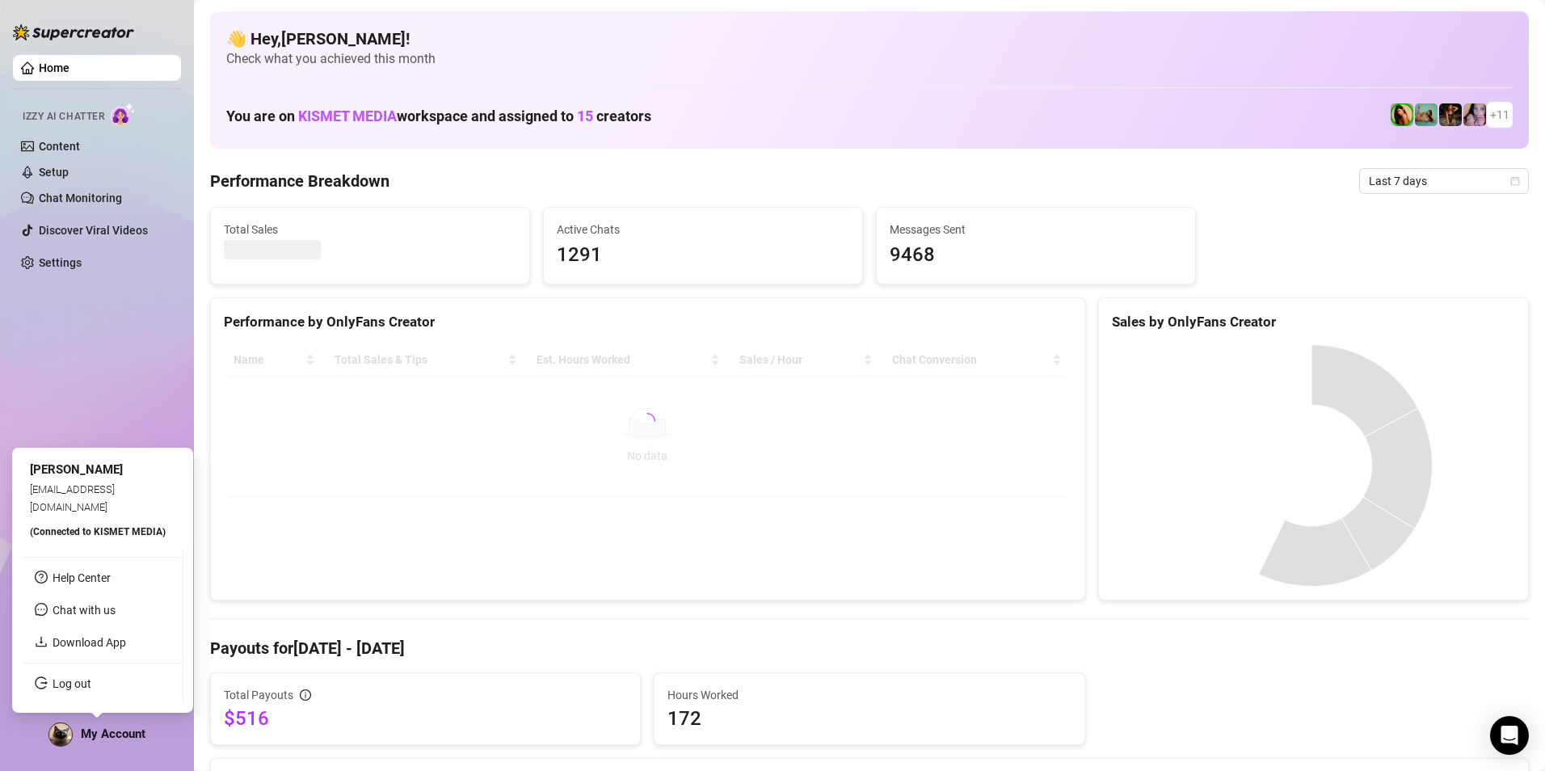 The width and height of the screenshot is (1545, 771). What do you see at coordinates (98, 532) in the screenshot?
I see `span: (Connected to KISMET MEDIA )` at bounding box center [98, 532].